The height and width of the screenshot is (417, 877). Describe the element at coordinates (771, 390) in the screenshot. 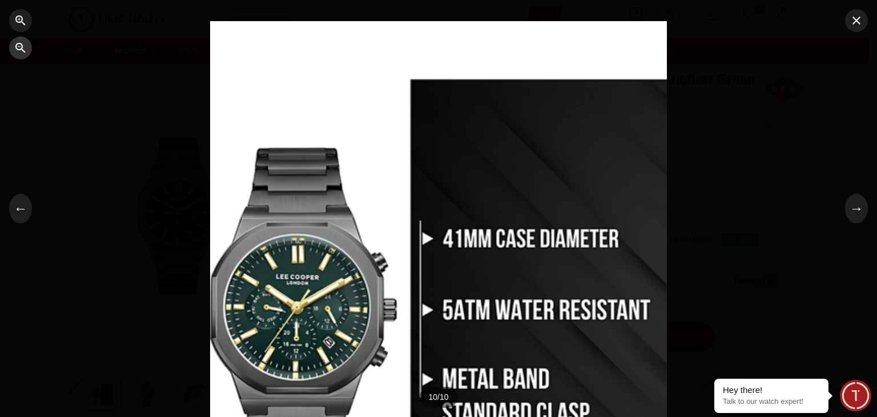

I see `div: Hey there!` at that location.